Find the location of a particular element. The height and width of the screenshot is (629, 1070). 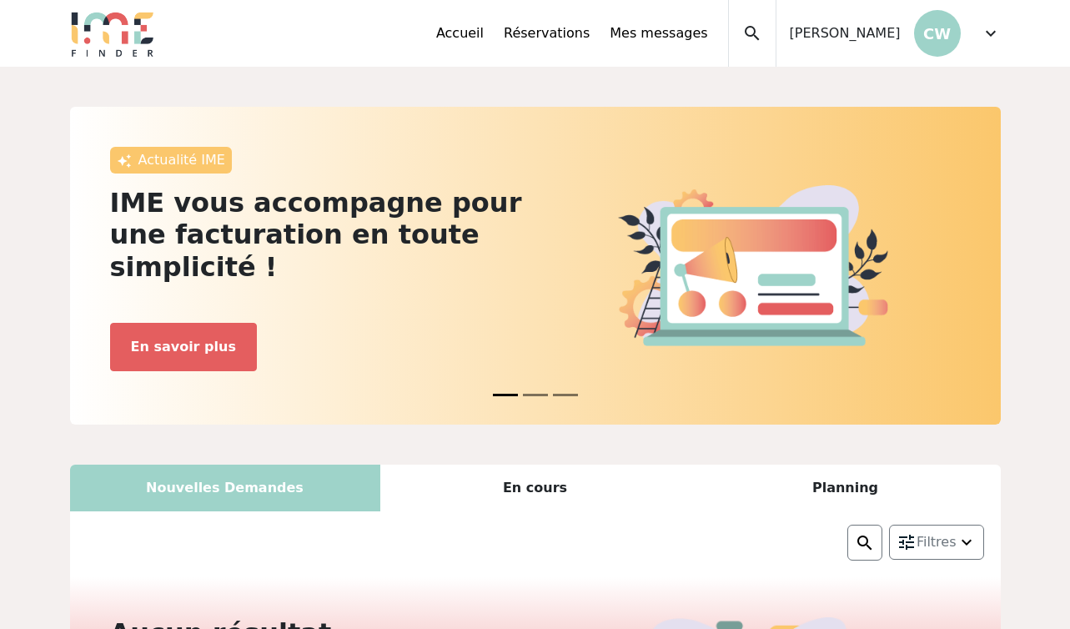

img: actu.png is located at coordinates (753, 265).